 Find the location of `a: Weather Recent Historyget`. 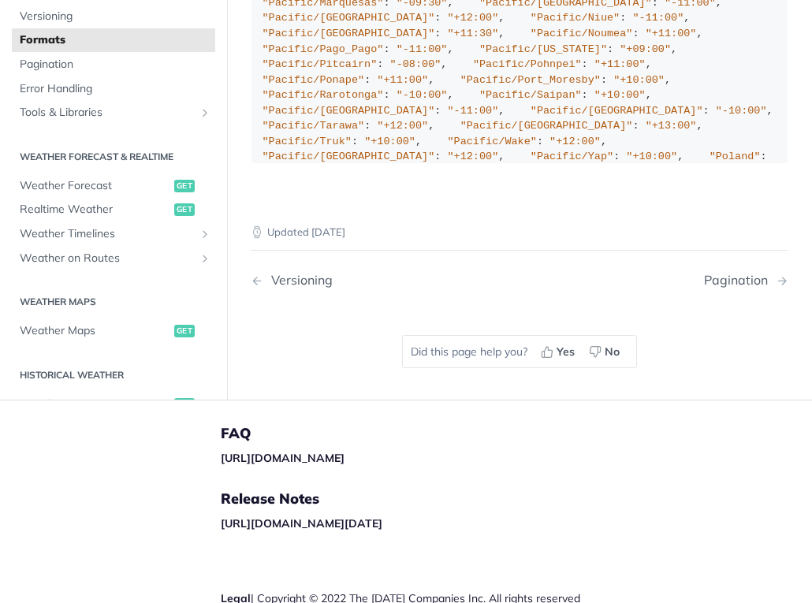

a: Weather Recent Historyget is located at coordinates (114, 404).